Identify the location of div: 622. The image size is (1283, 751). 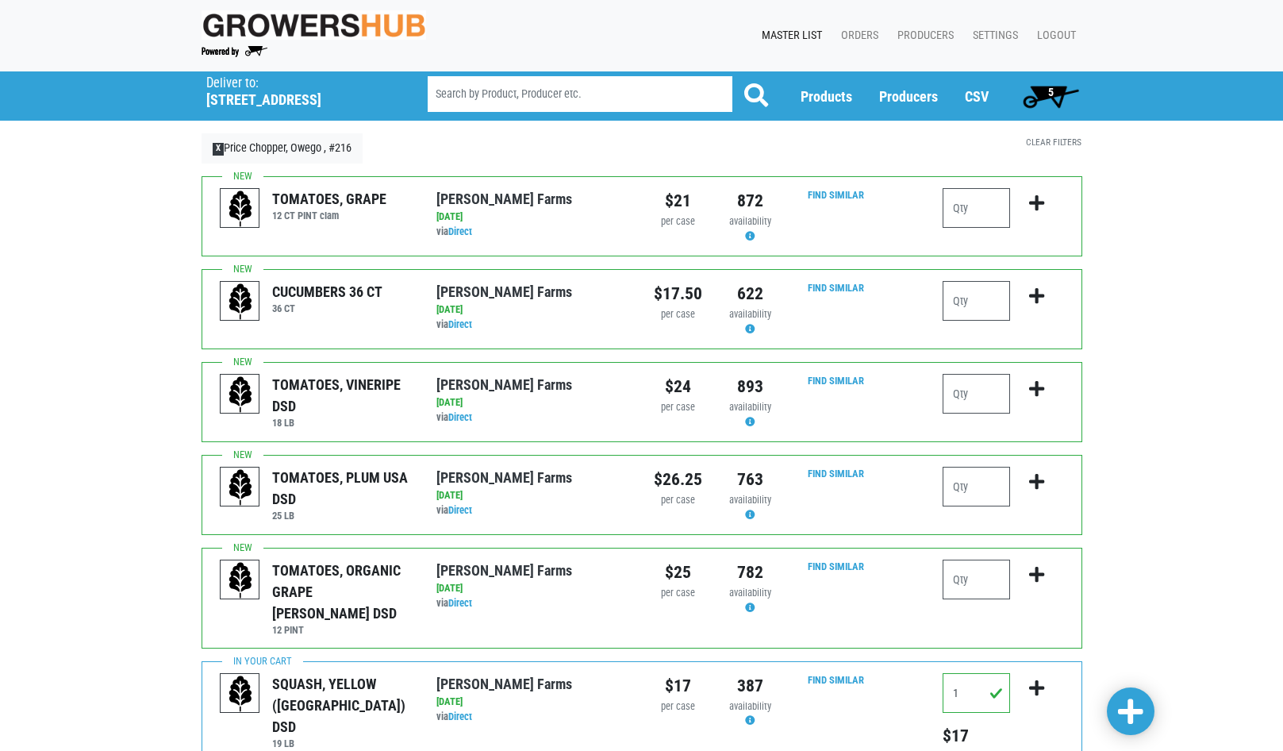
(750, 294).